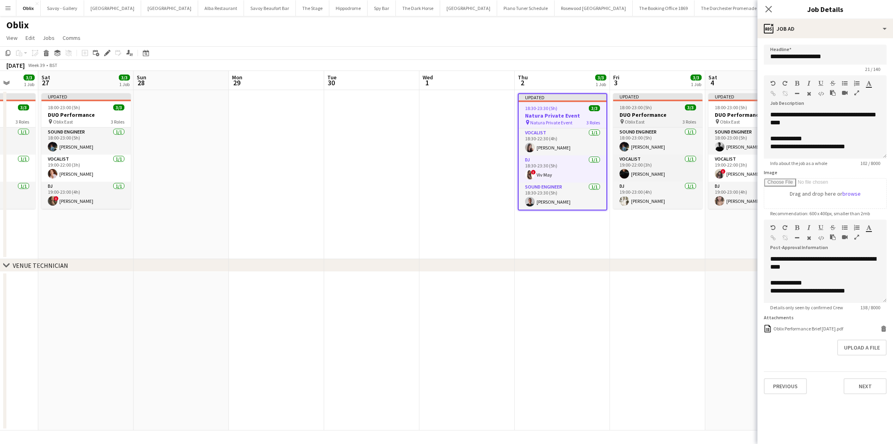 The width and height of the screenshot is (893, 444). I want to click on button: Fullscreen, so click(856, 93).